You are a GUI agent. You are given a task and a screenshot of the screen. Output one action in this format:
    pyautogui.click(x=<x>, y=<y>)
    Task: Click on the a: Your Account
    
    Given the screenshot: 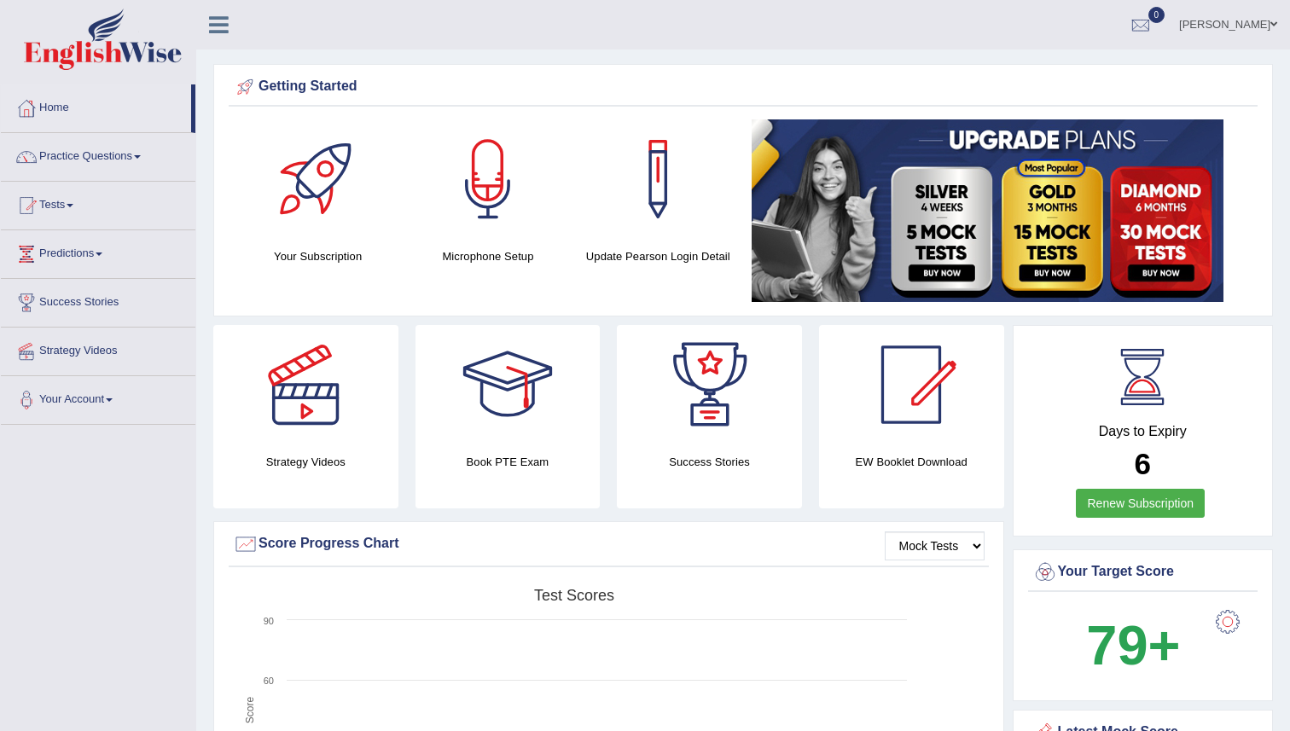 What is the action you would take?
    pyautogui.click(x=98, y=397)
    